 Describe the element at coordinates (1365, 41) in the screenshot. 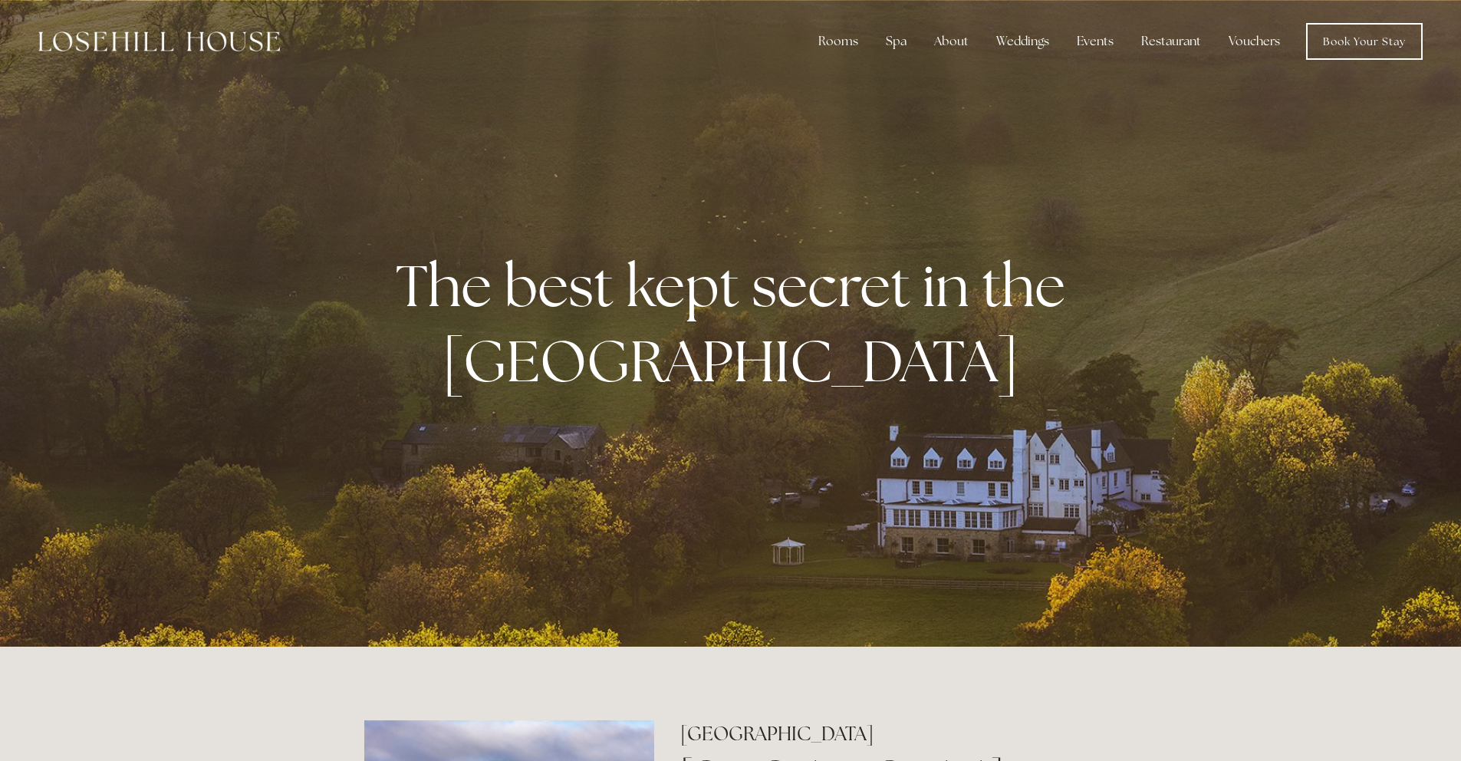

I see `a: Book Your Stay` at that location.